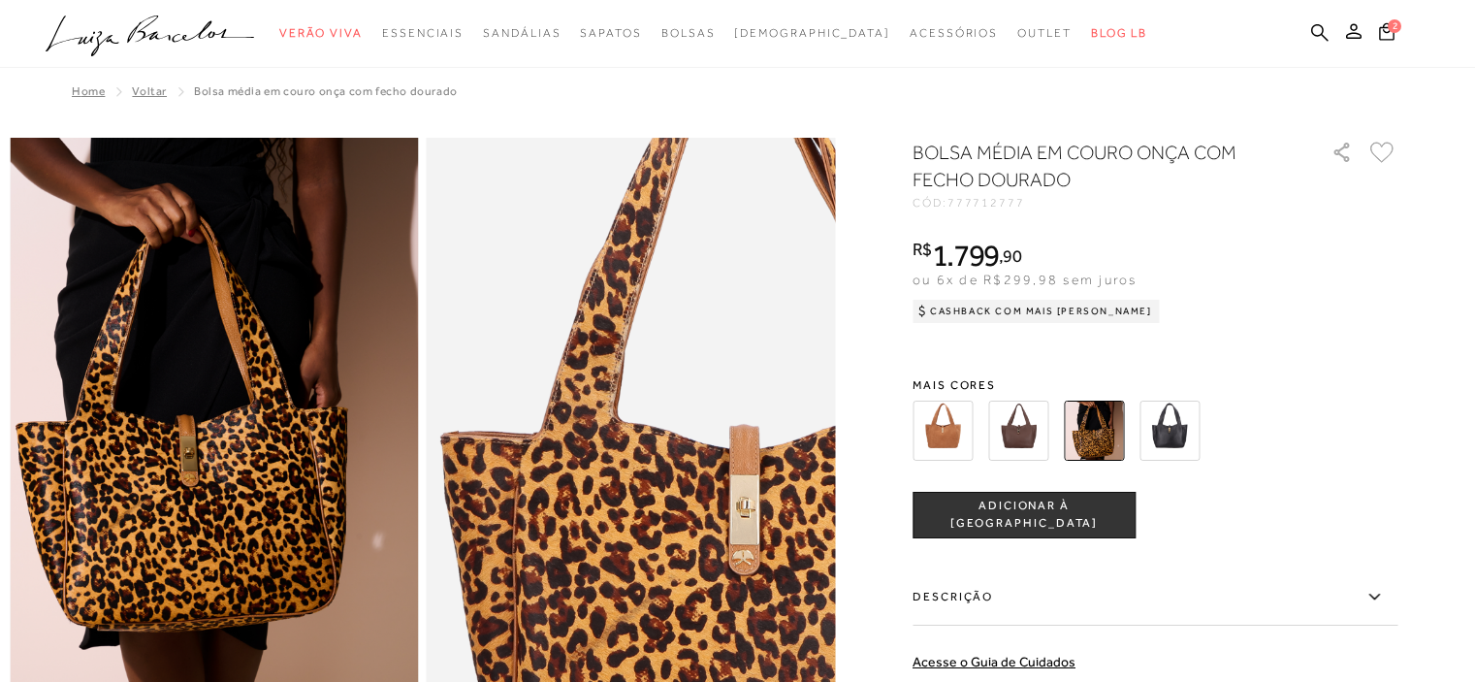 The width and height of the screenshot is (1475, 682). What do you see at coordinates (1011, 255) in the screenshot?
I see `span: 90` at bounding box center [1011, 255].